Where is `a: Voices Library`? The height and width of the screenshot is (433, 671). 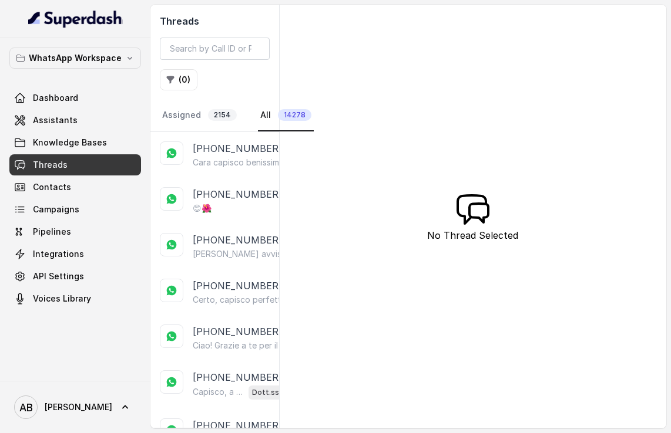
a: Voices Library is located at coordinates (75, 299).